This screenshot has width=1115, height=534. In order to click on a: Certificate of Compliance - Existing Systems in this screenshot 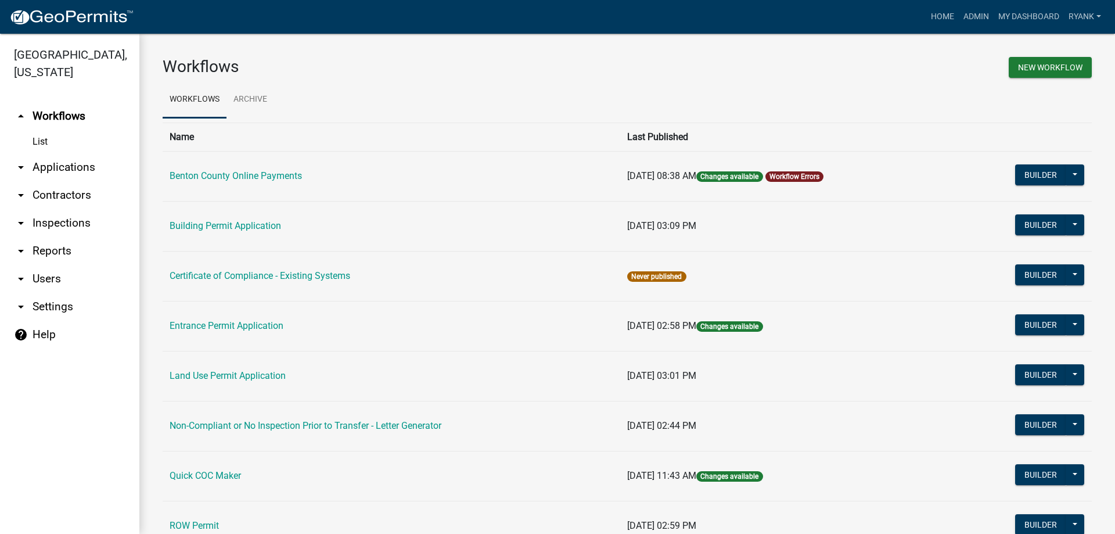, I will do `click(260, 275)`.